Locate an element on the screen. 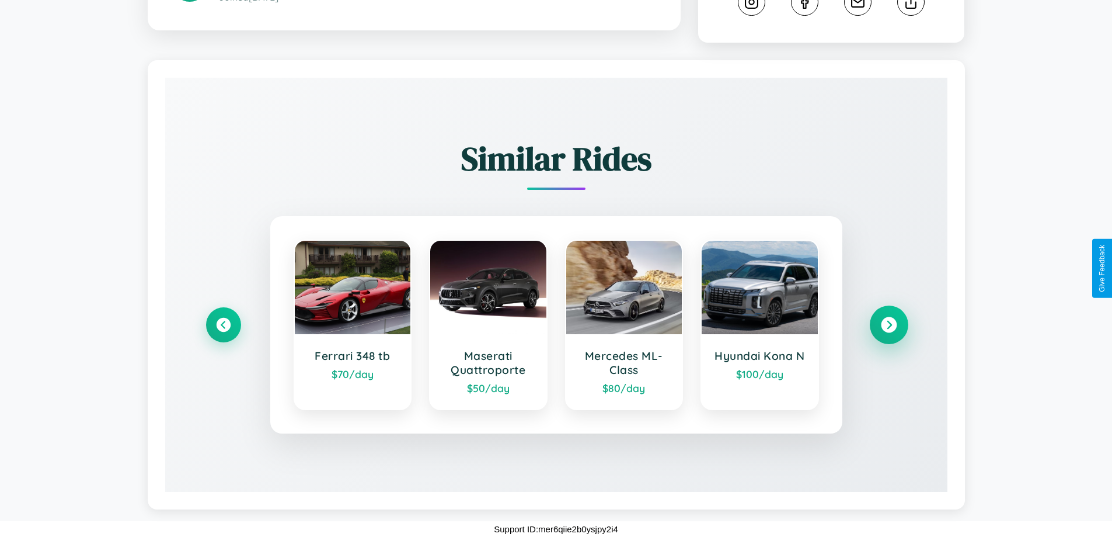 Image resolution: width=1112 pixels, height=537 pixels. div: $ 50 /day is located at coordinates (488, 388).